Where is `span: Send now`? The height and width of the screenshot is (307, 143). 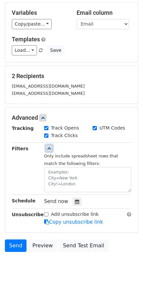 span: Send now is located at coordinates (56, 202).